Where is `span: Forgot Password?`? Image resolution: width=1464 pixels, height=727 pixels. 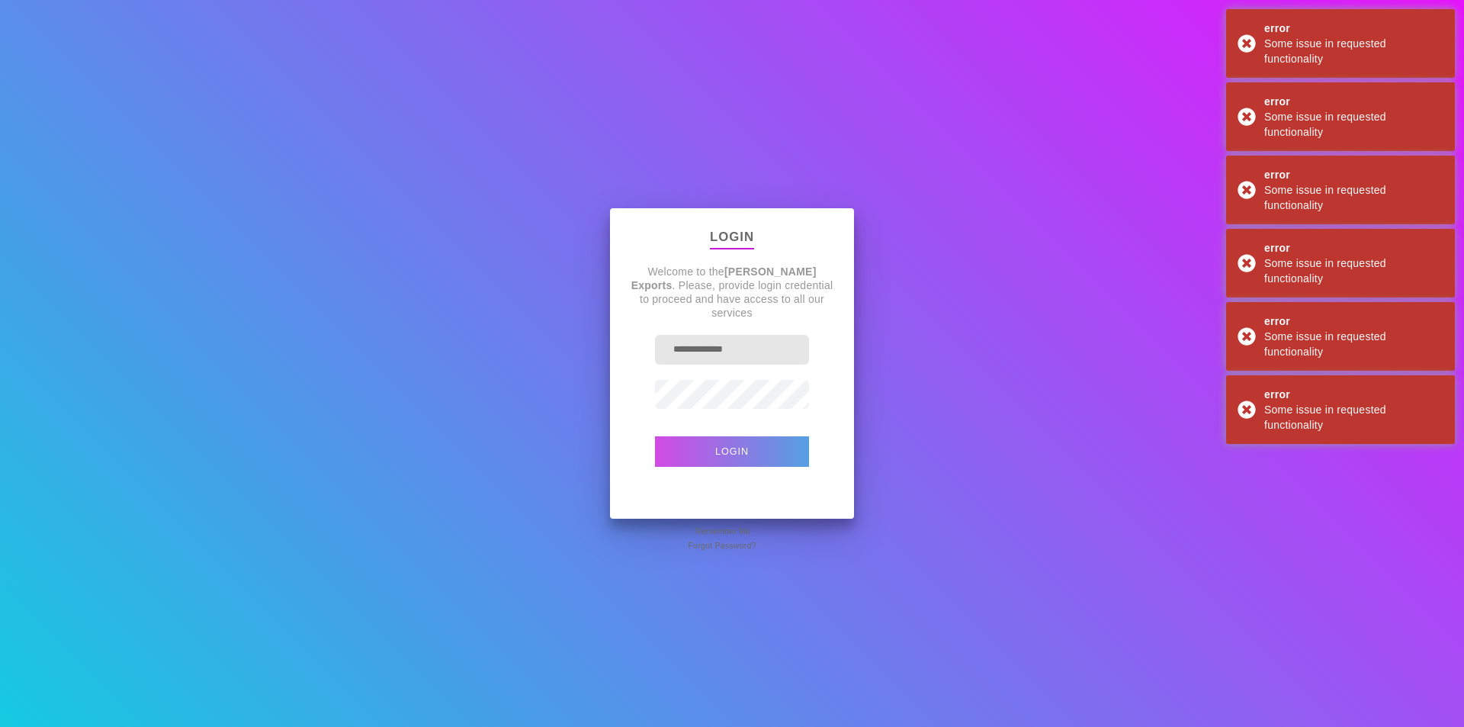 span: Forgot Password? is located at coordinates (721, 545).